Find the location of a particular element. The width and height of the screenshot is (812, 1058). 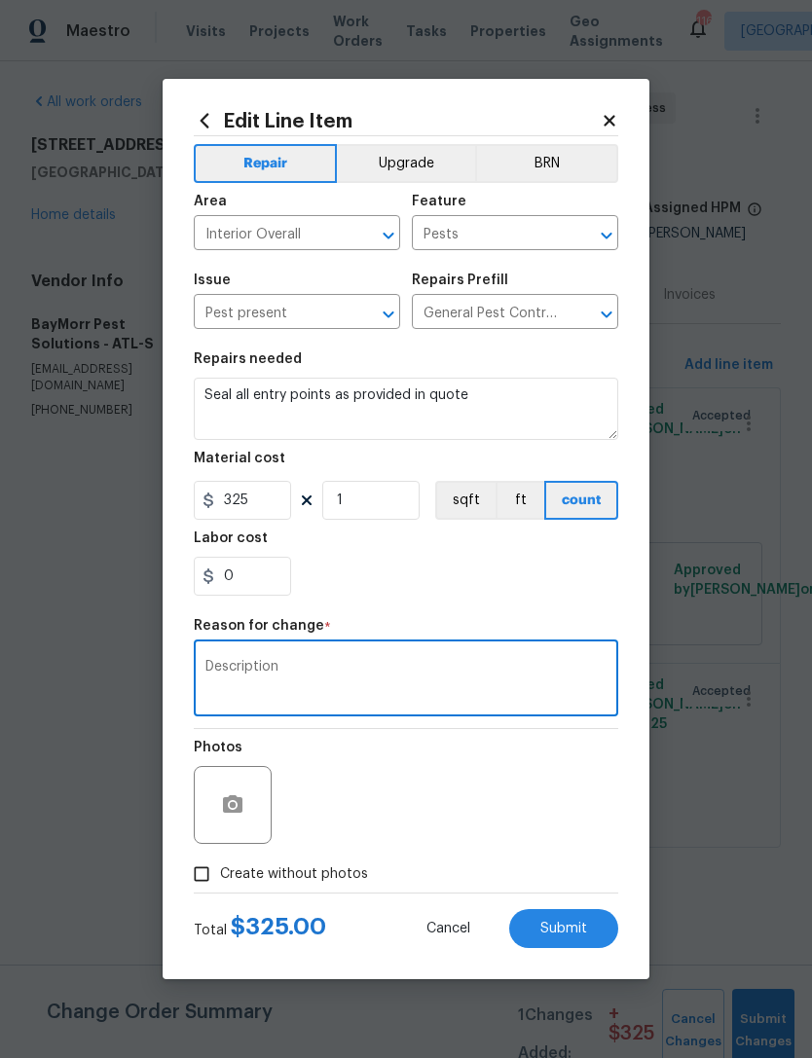

h5: Repairs needed is located at coordinates (247, 359).